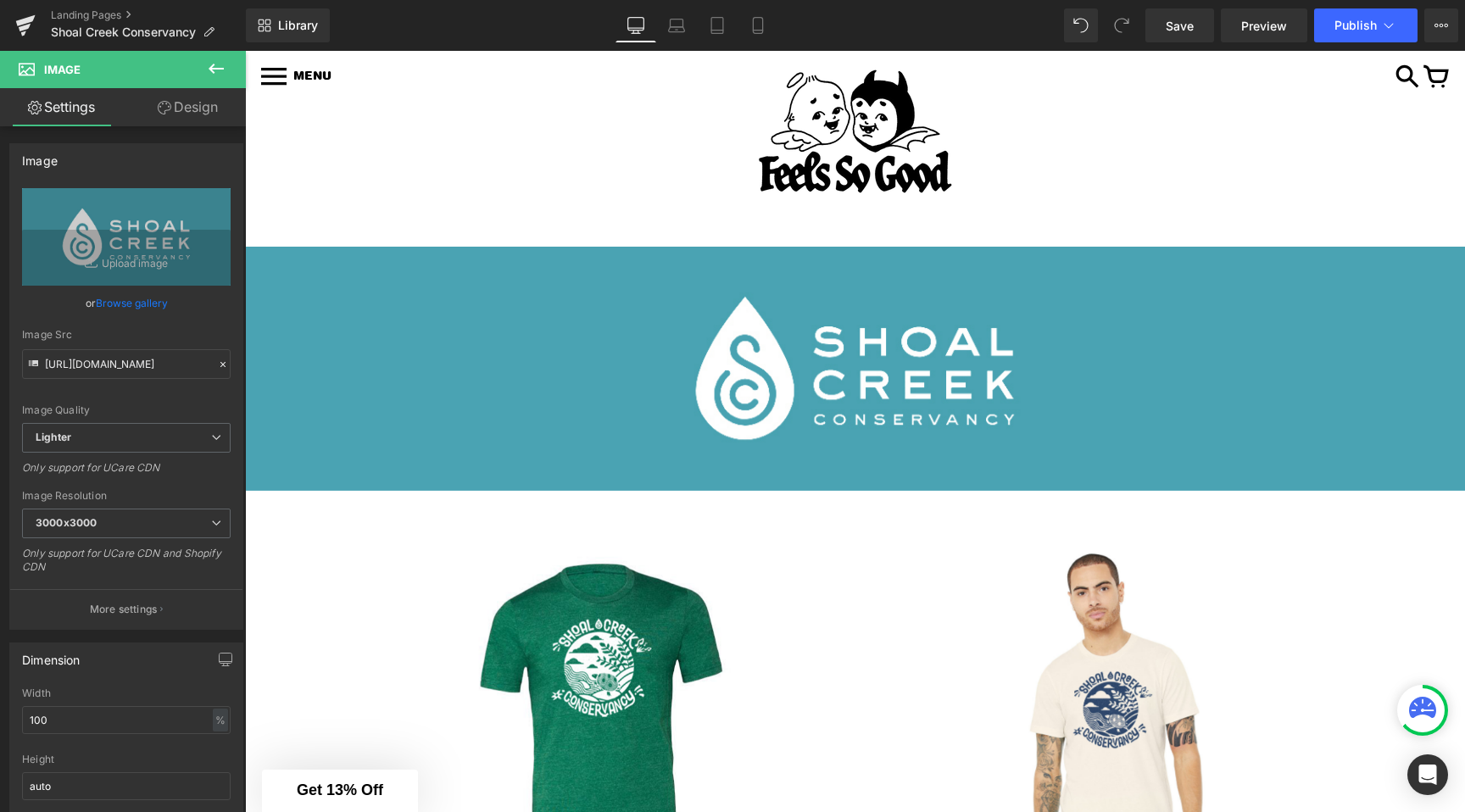 The width and height of the screenshot is (1465, 812). I want to click on a: Feels So Good, so click(610, 81).